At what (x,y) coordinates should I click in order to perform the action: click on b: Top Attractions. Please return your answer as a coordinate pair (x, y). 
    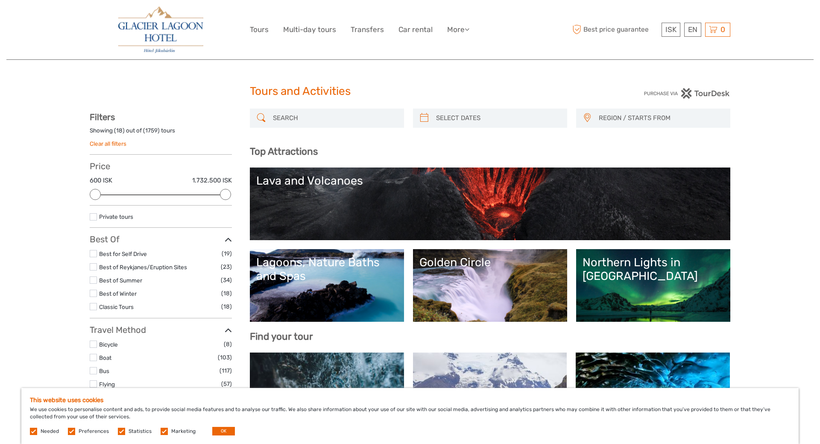
    Looking at the image, I should click on (283, 151).